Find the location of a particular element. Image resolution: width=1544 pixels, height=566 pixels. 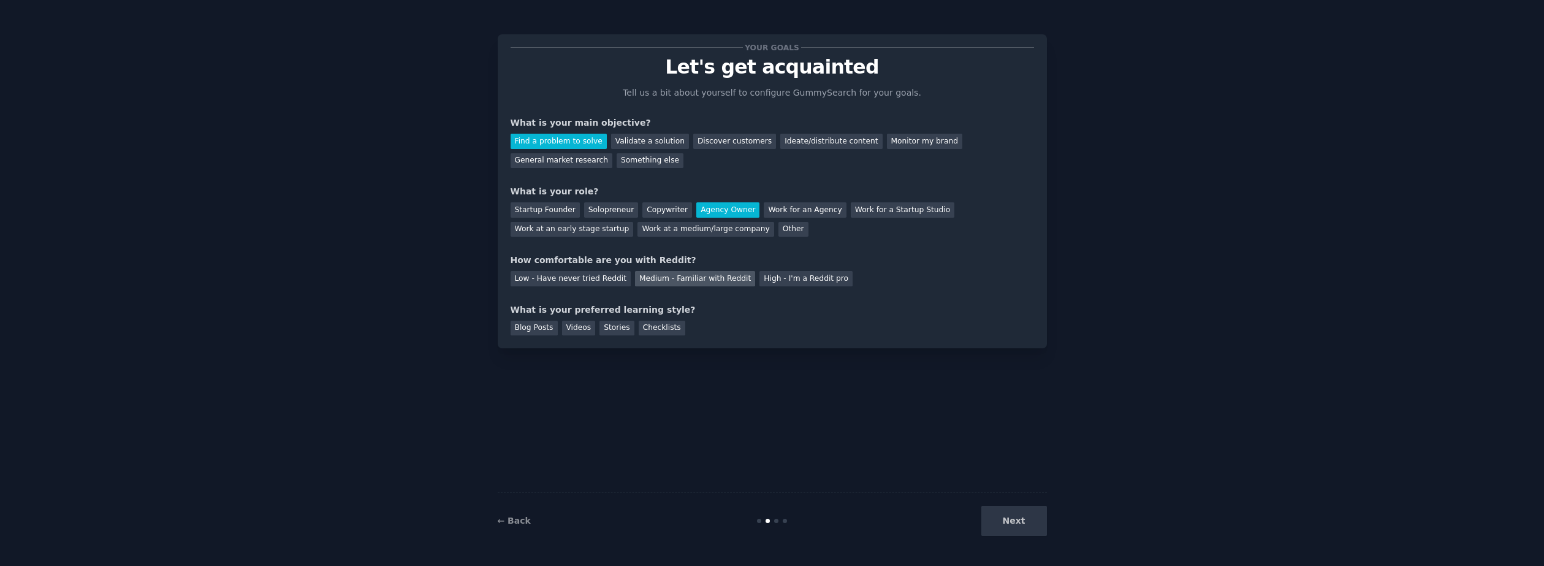

div: Checklists is located at coordinates (662, 328).